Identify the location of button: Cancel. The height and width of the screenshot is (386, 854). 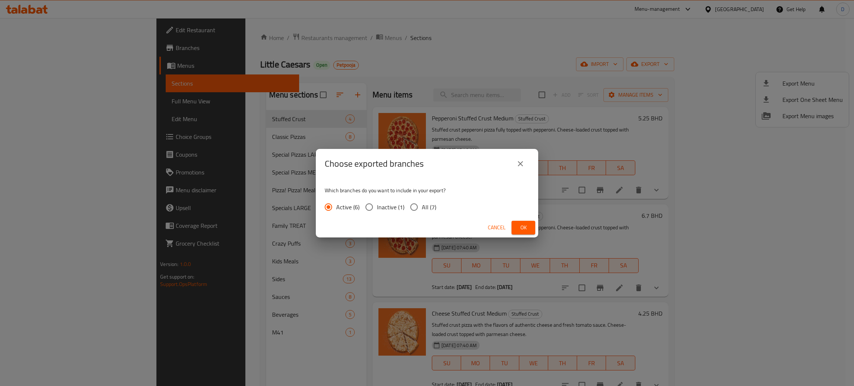
(497, 228).